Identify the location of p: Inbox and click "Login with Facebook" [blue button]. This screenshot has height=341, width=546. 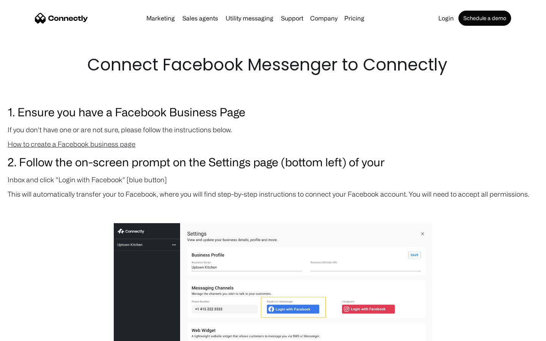
(273, 180).